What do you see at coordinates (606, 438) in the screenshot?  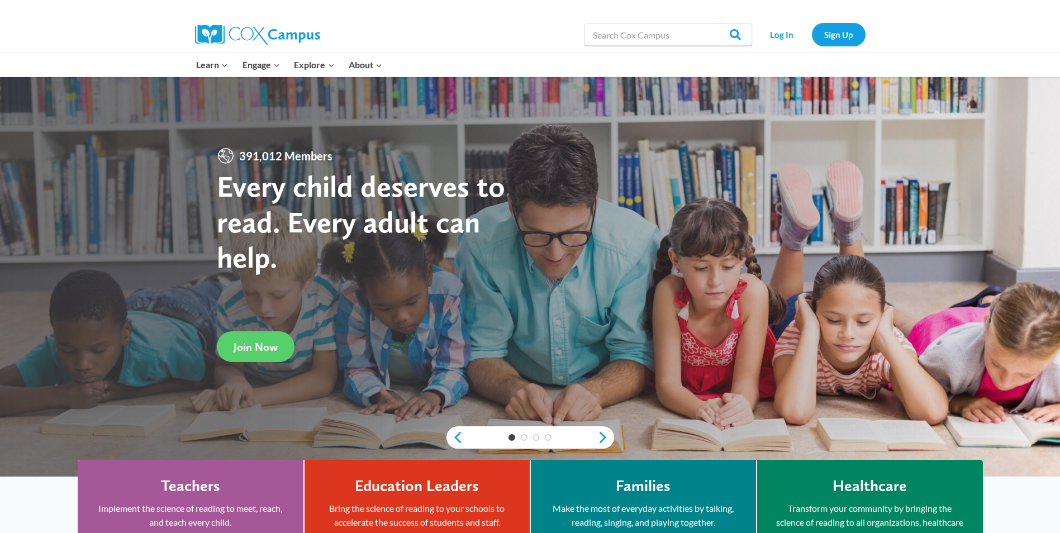 I see `a: next` at bounding box center [606, 438].